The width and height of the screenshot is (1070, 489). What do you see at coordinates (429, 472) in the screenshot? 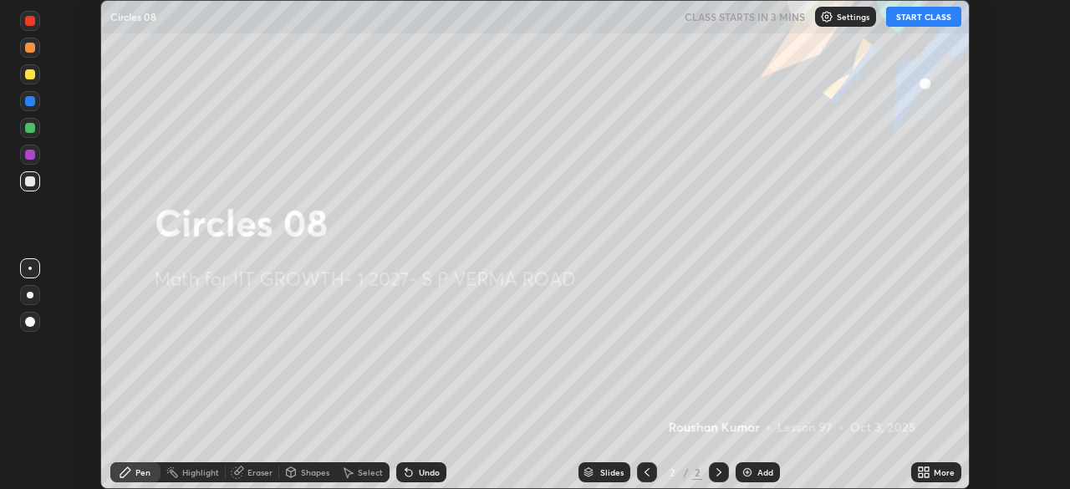
I see `div: Undo` at bounding box center [429, 472].